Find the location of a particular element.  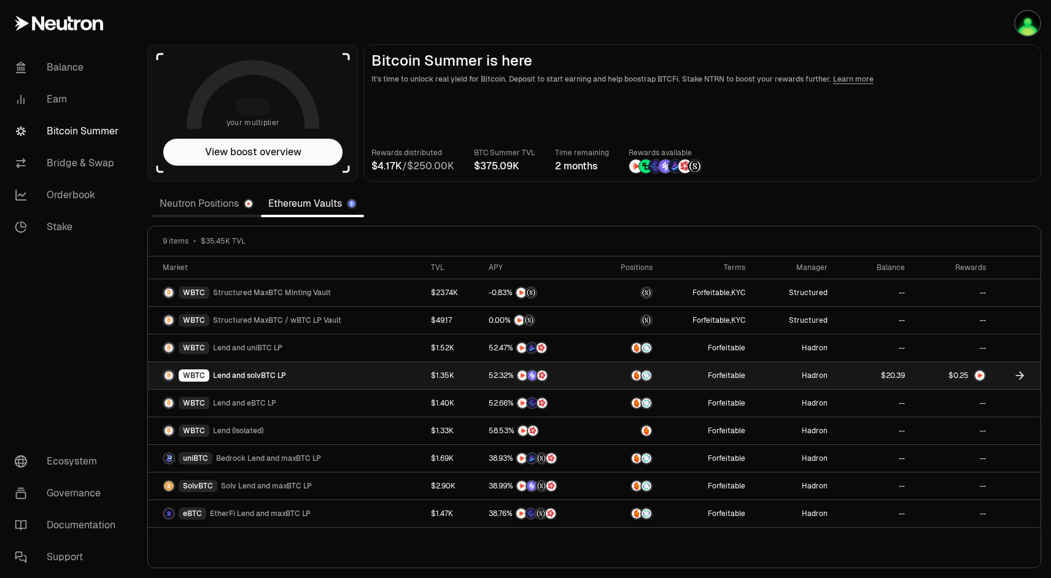

button: NTRNStructured Points is located at coordinates (538, 320).